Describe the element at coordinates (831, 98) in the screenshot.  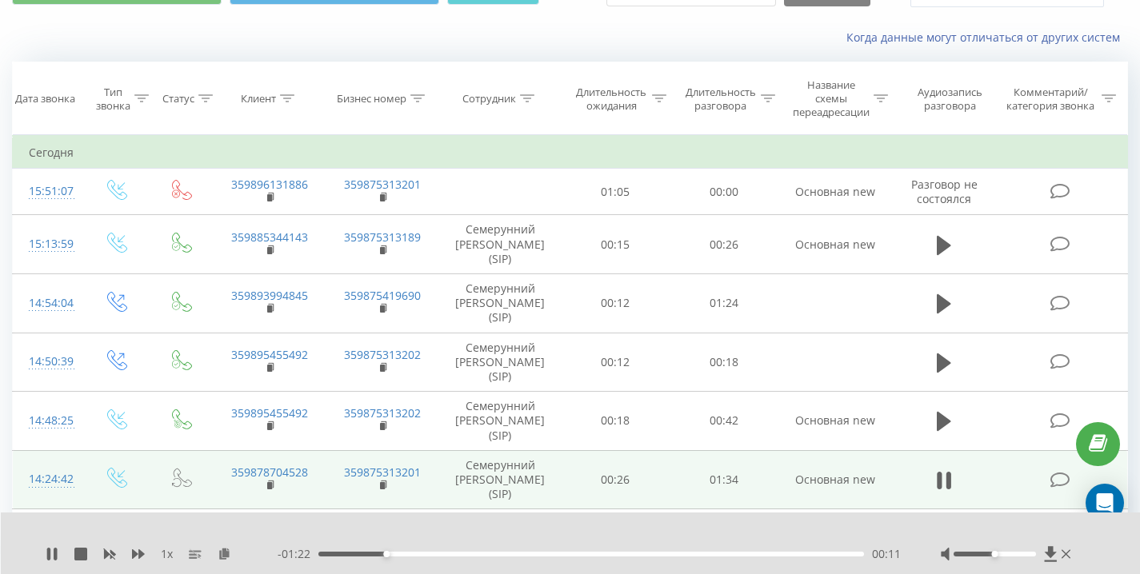
I see `div: Название схемы переадресации` at that location.